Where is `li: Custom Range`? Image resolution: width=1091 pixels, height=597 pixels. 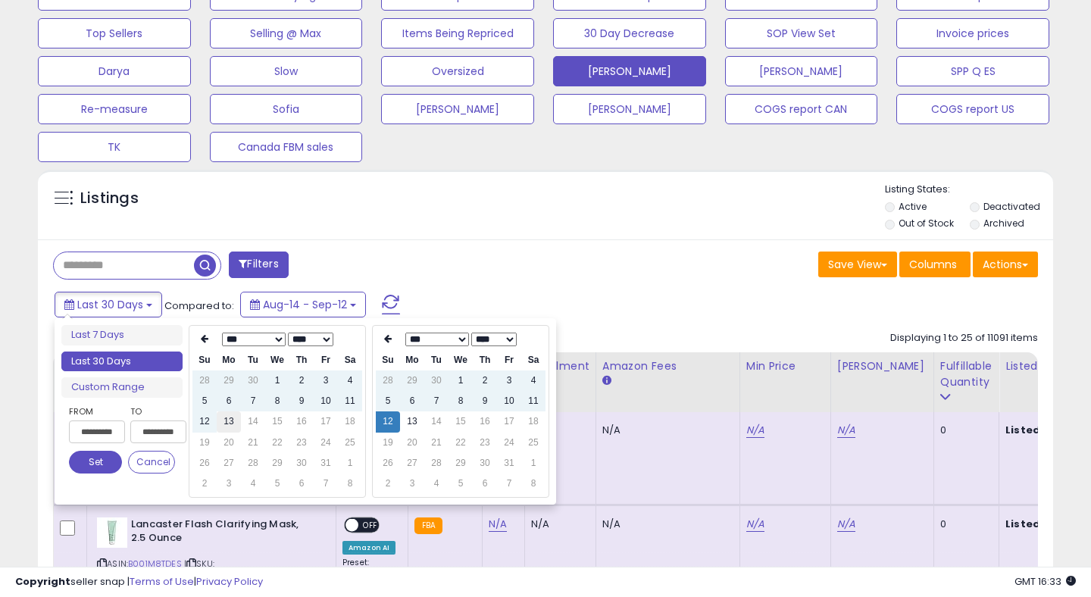
li: Custom Range is located at coordinates (122, 387).